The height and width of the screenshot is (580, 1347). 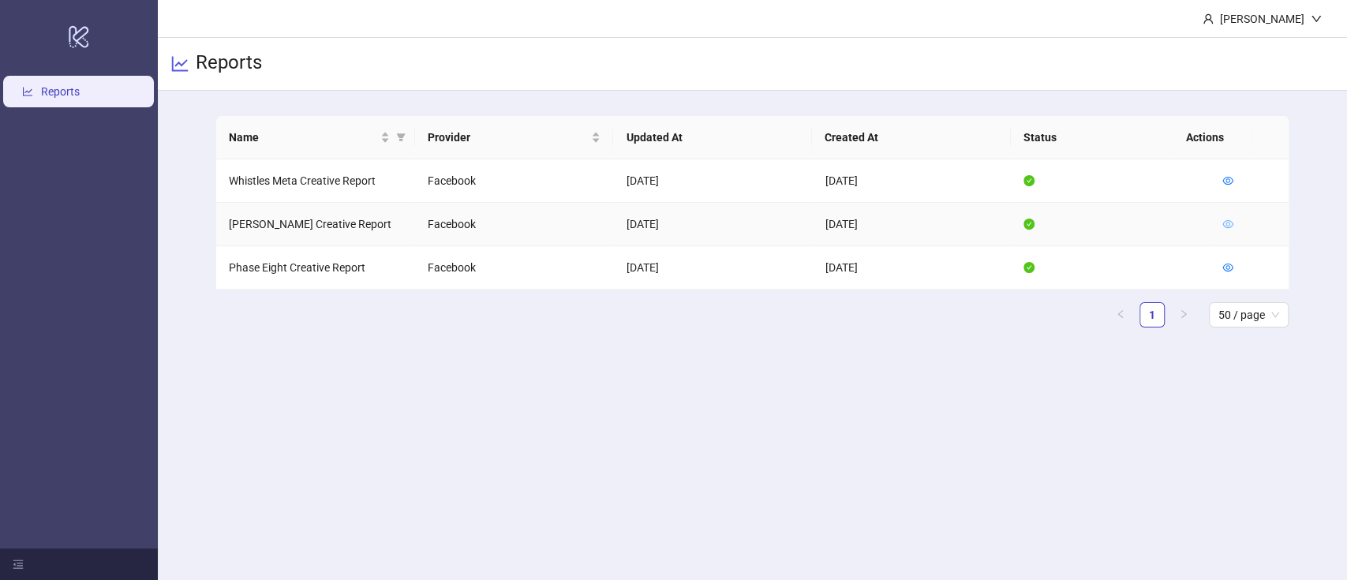 I want to click on span: down, so click(x=1316, y=19).